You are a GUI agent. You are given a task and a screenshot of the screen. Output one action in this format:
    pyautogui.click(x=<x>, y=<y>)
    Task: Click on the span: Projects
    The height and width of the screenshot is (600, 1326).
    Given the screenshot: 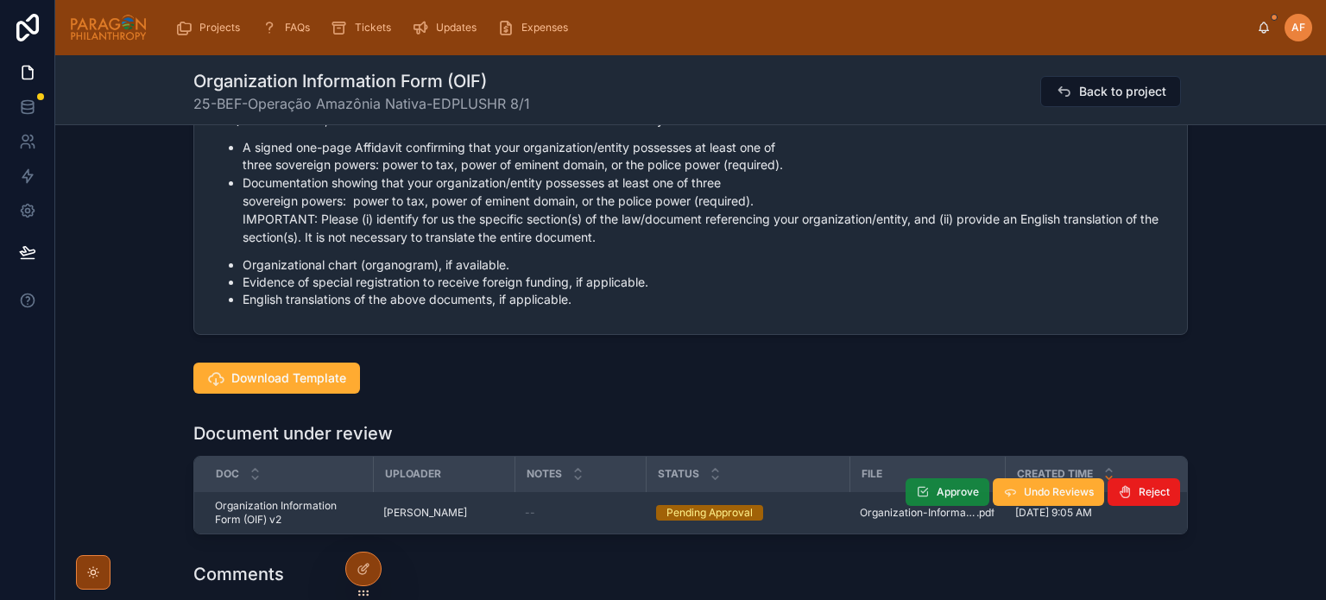 What is the action you would take?
    pyautogui.click(x=219, y=28)
    